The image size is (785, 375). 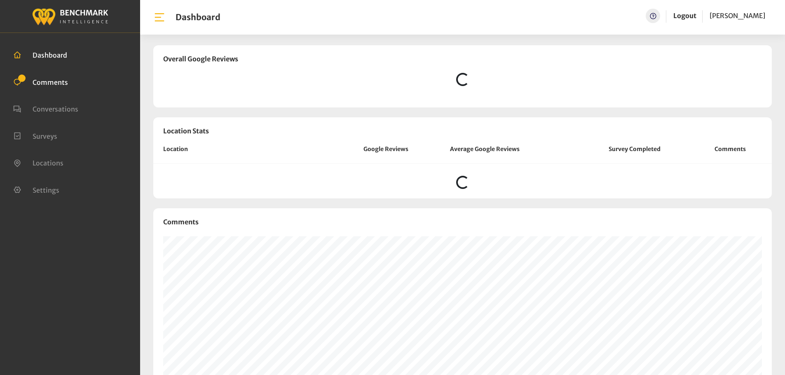 What do you see at coordinates (46, 190) in the screenshot?
I see `span: Settings` at bounding box center [46, 190].